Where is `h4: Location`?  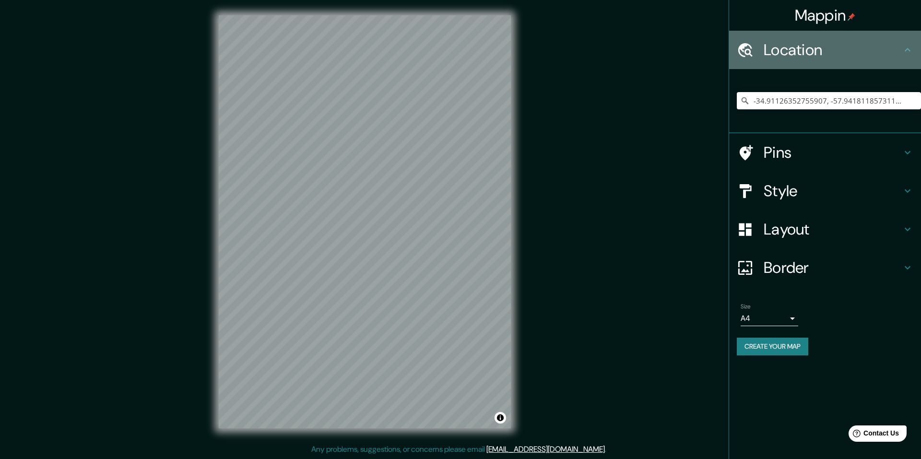
h4: Location is located at coordinates (833, 50).